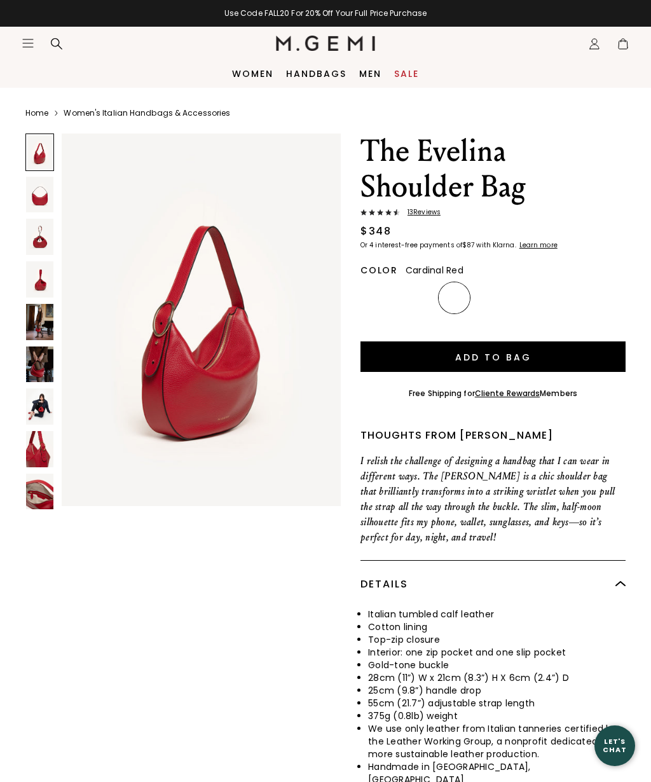 The width and height of the screenshot is (651, 782). I want to click on button: Open site menu, so click(28, 43).